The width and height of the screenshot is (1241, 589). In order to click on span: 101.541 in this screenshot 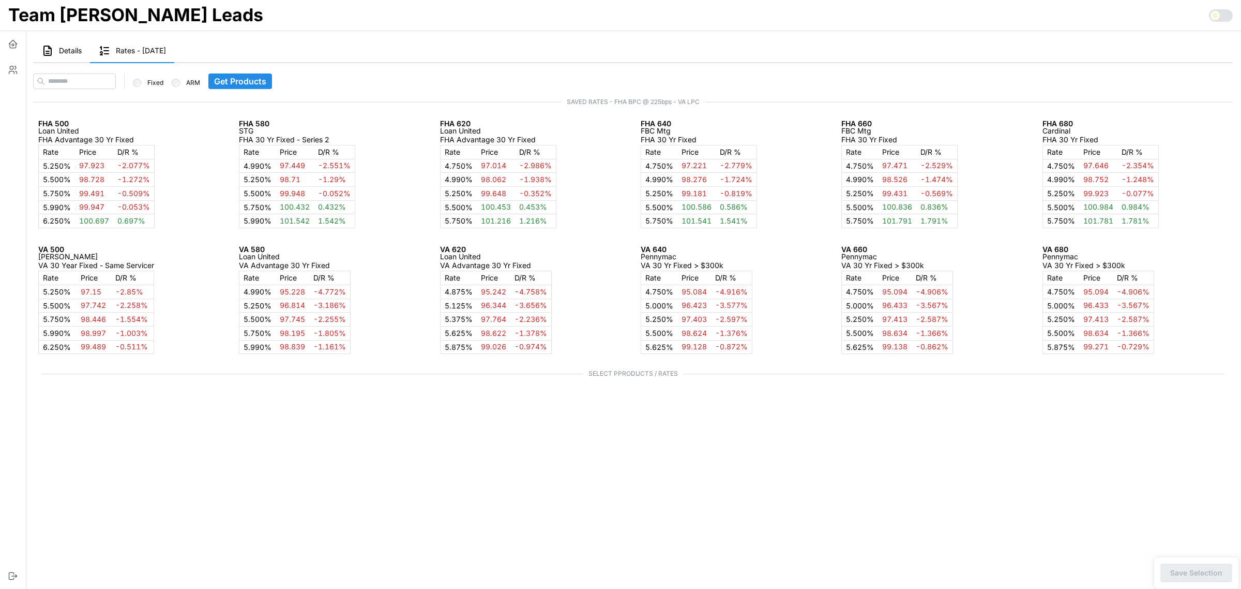, I will do `click(697, 220)`.